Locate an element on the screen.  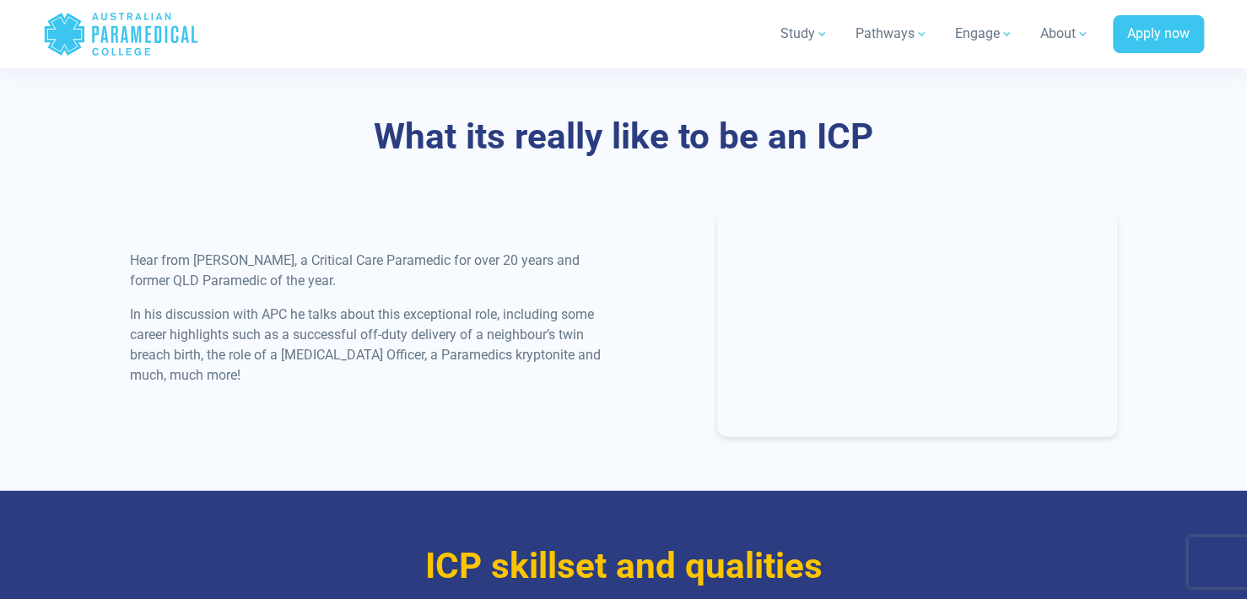
h3: ICP skillset and qualities is located at coordinates (623, 566).